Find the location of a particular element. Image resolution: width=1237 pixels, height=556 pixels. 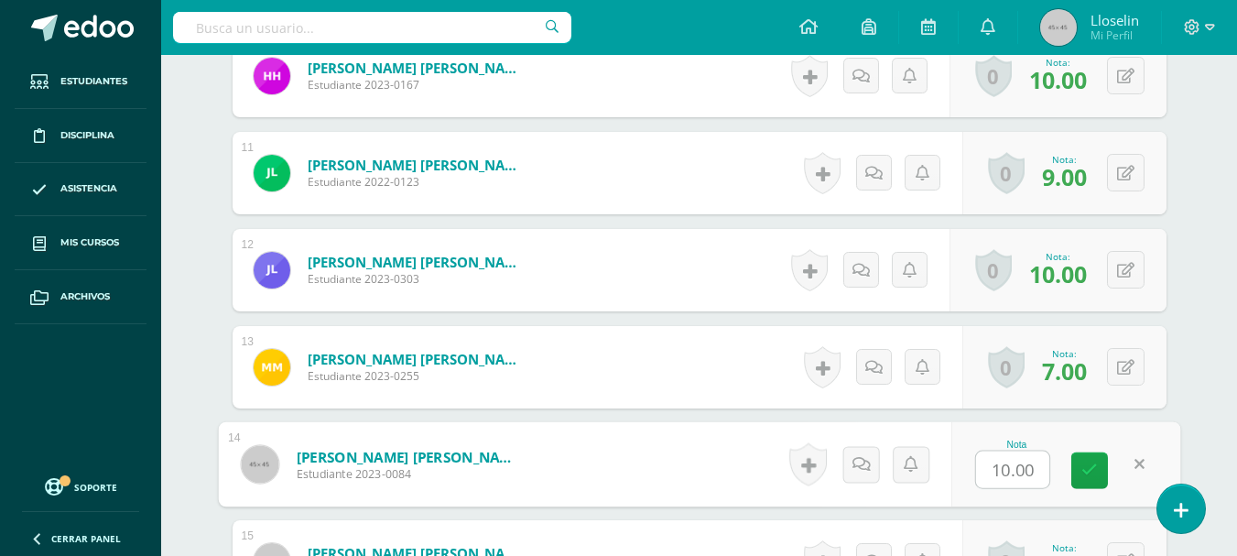

span: Soporte is located at coordinates (95, 487).